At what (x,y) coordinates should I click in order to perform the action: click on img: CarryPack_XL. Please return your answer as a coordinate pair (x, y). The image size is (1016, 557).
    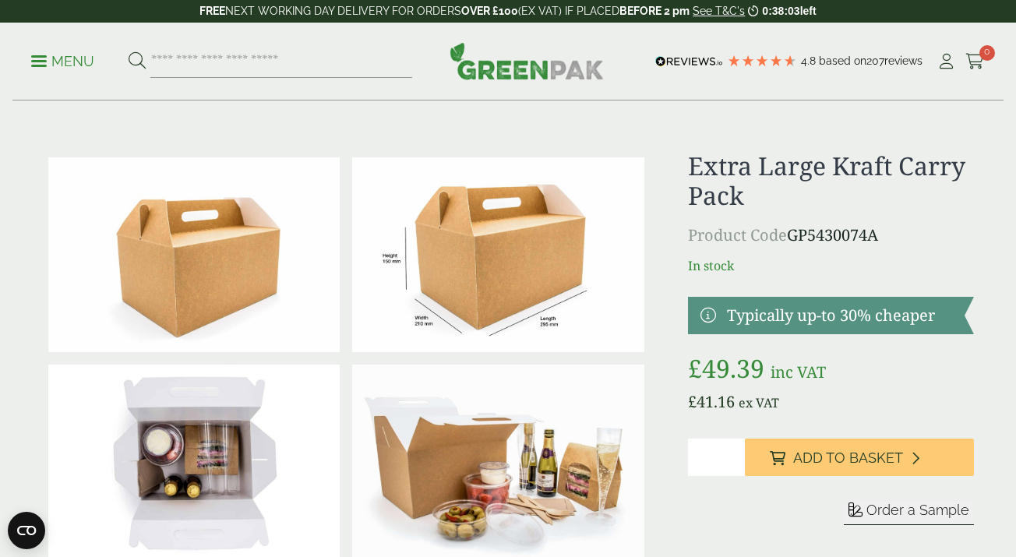
    Looking at the image, I should click on (498, 255).